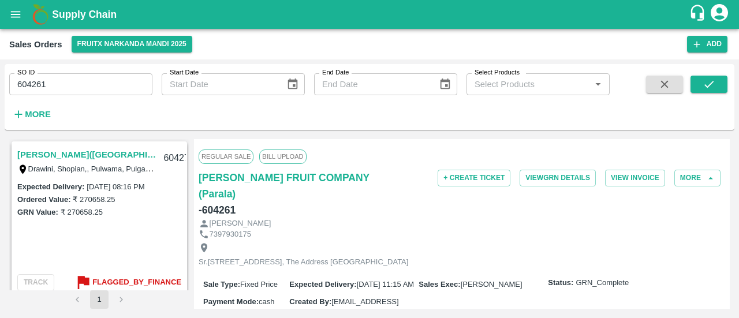 The height and width of the screenshot is (318, 739). Describe the element at coordinates (128, 282) in the screenshot. I see `button: Flagged_By_Finance` at that location.